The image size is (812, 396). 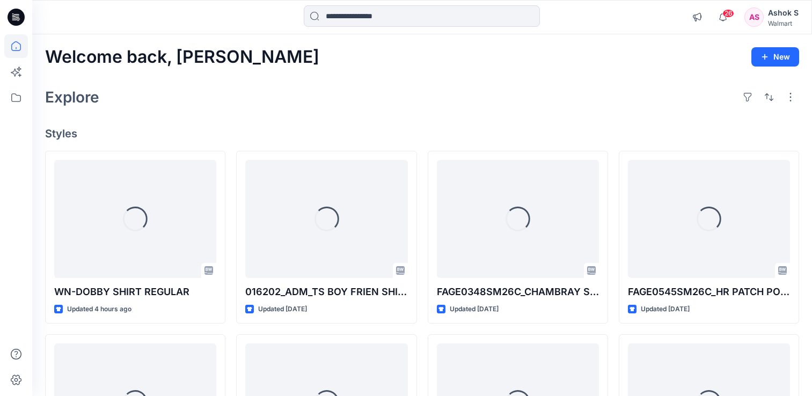 I want to click on p: FAGE0348SM26C_CHAMBRAY SHORTS, so click(x=518, y=292).